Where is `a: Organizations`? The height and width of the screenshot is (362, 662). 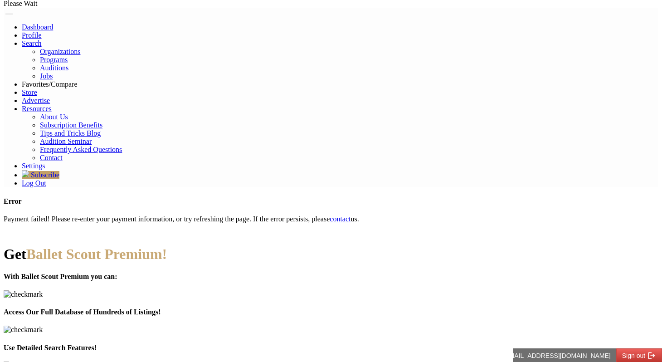 a: Organizations is located at coordinates (60, 51).